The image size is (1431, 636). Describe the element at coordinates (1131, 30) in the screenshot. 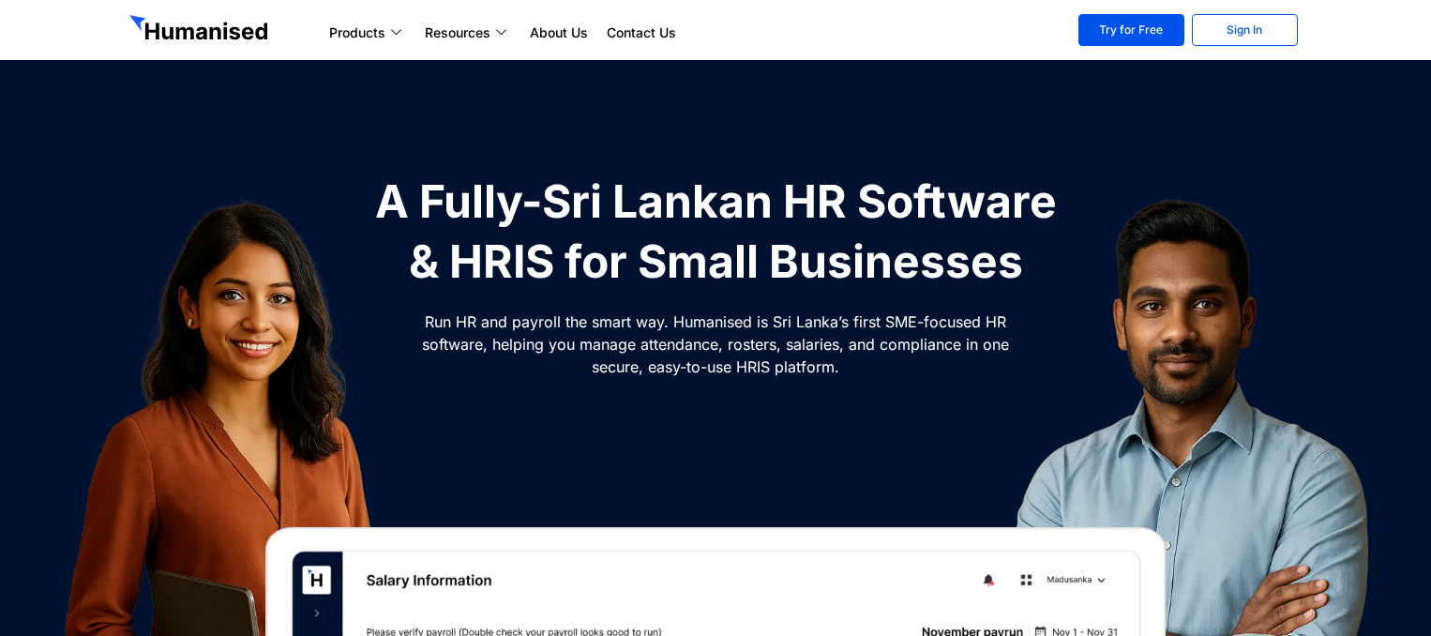

I see `a: Try for Free` at that location.